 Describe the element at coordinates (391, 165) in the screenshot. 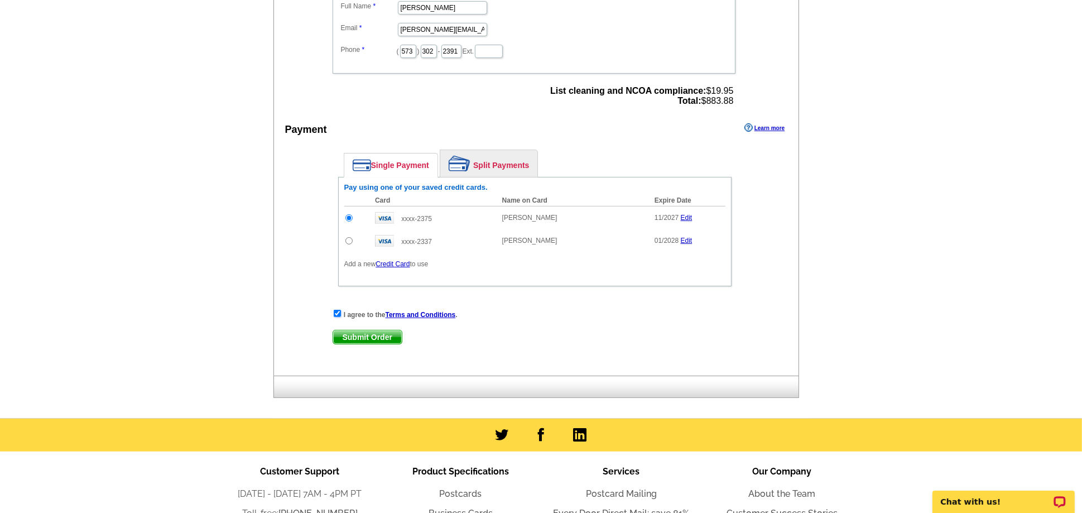

I see `a: Single Payment` at that location.